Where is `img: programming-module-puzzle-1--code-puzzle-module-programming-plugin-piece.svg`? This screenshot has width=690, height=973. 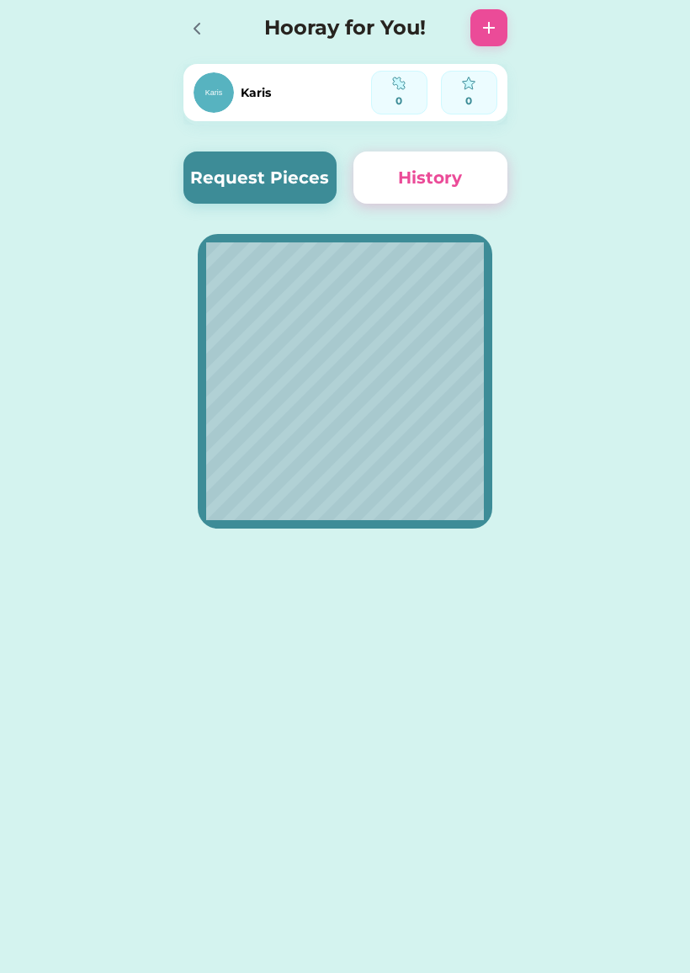
img: programming-module-puzzle-1--code-puzzle-module-programming-plugin-piece.svg is located at coordinates (399, 83).